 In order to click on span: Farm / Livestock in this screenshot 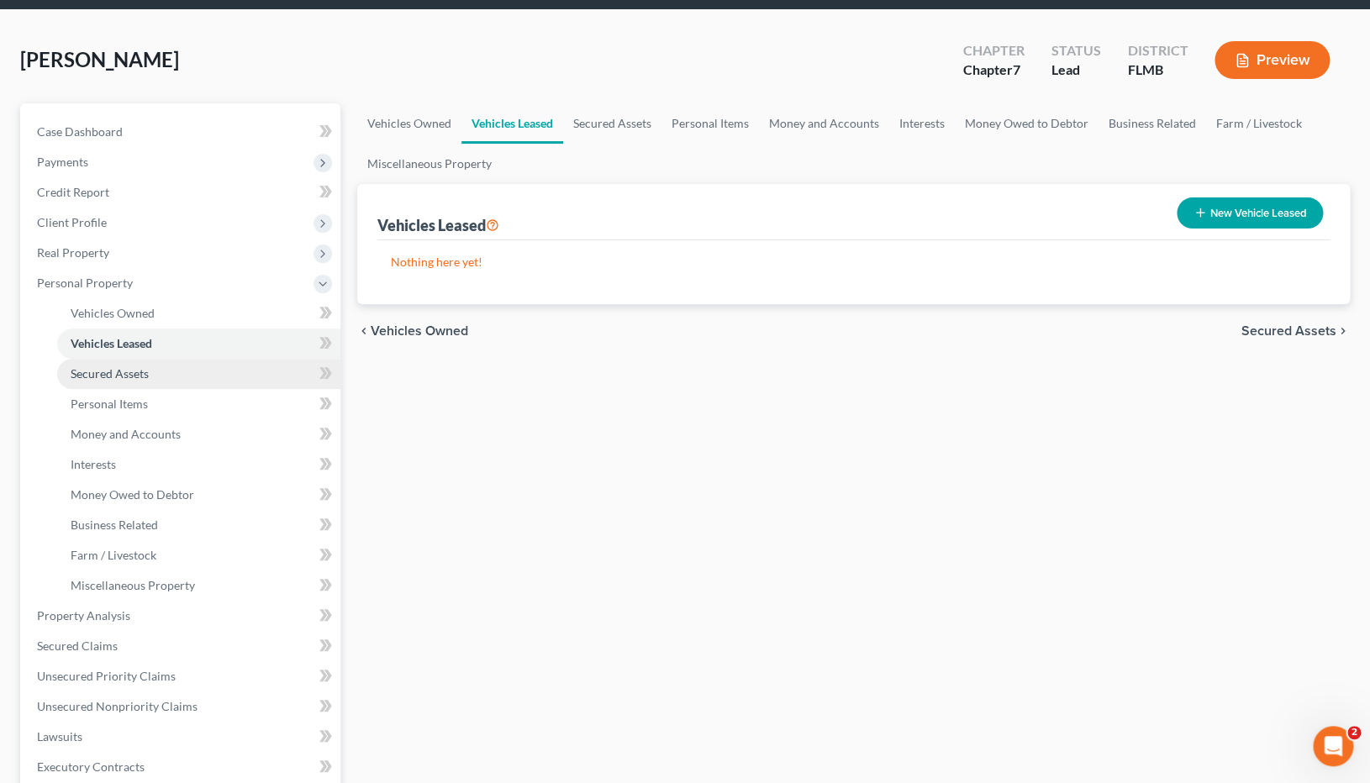, I will do `click(113, 555)`.